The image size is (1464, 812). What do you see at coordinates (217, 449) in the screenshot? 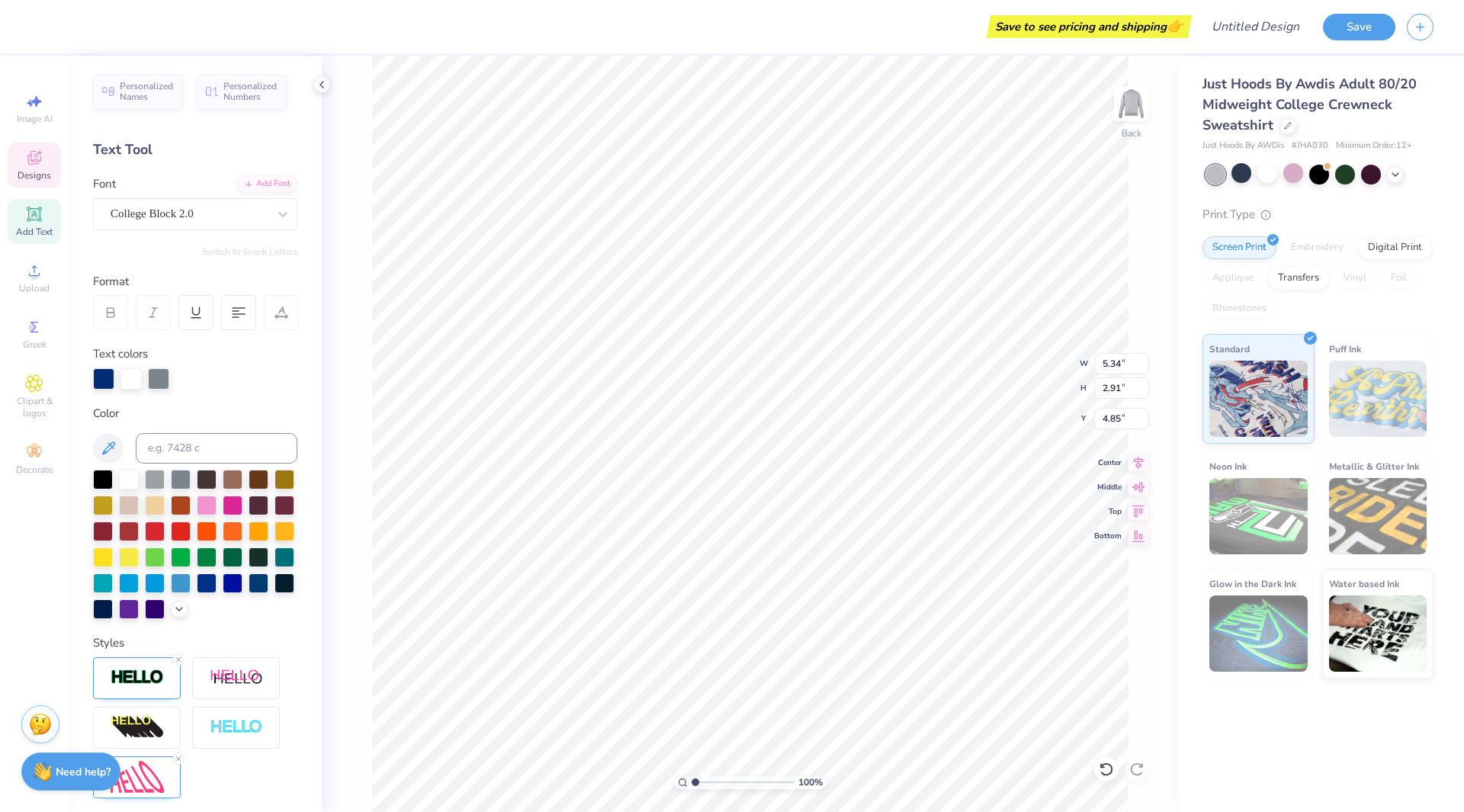
I see `input: e.g. 7428 c` at bounding box center [217, 449].